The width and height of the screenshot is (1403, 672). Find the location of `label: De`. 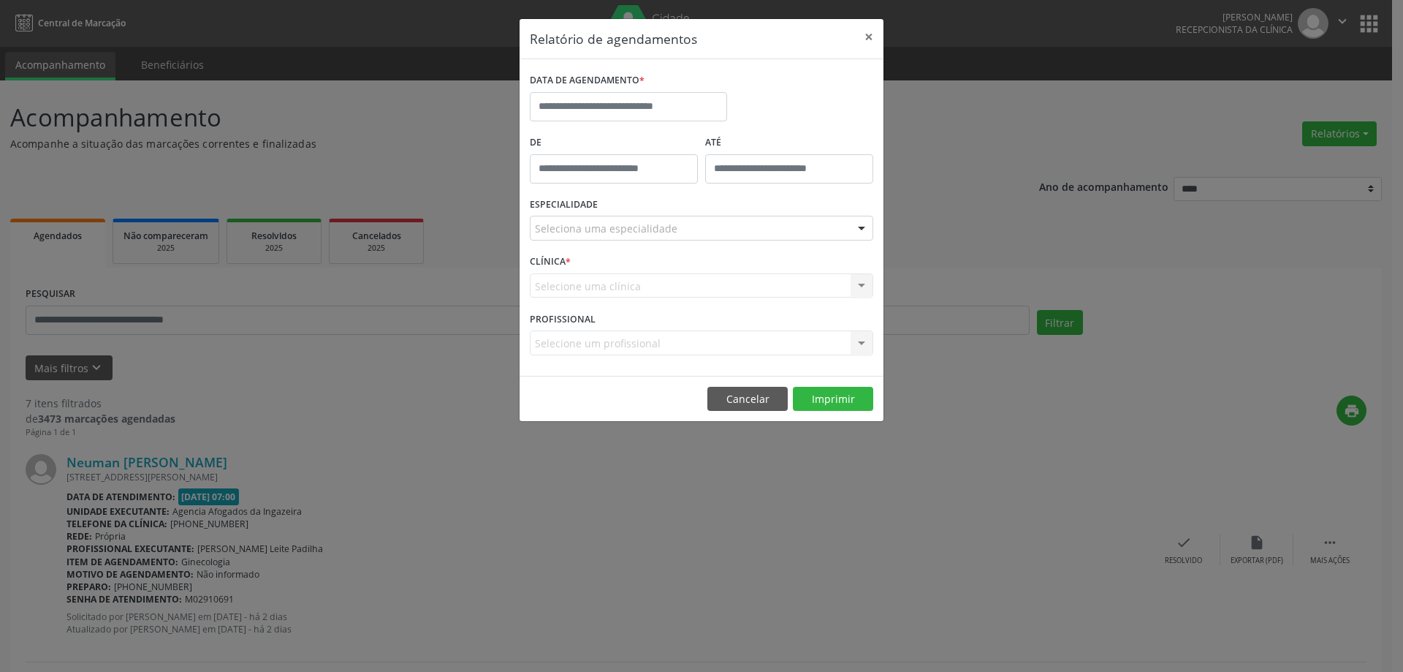

label: De is located at coordinates (614, 142).